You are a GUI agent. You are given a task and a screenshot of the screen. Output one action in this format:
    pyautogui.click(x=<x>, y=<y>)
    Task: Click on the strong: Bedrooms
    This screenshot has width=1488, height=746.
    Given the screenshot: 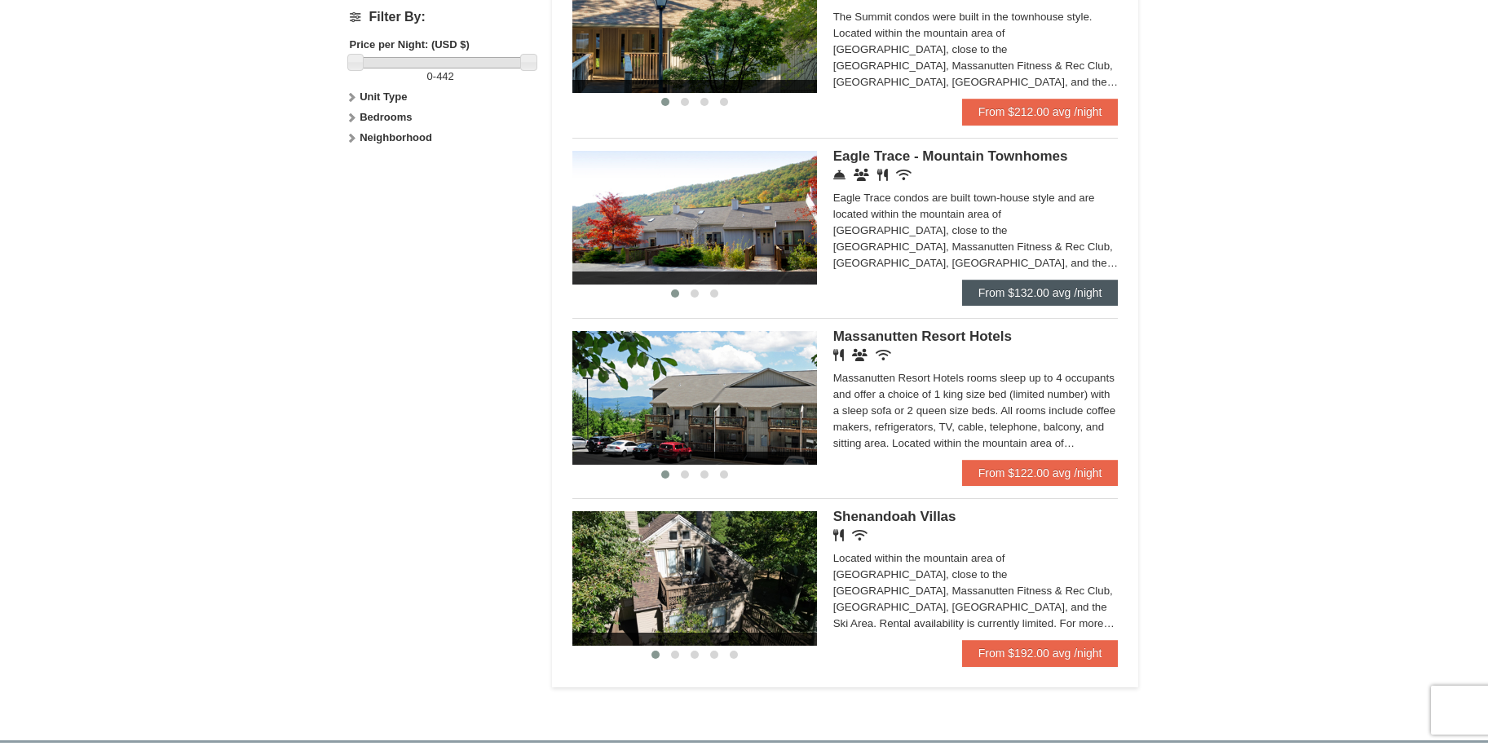 What is the action you would take?
    pyautogui.click(x=386, y=117)
    